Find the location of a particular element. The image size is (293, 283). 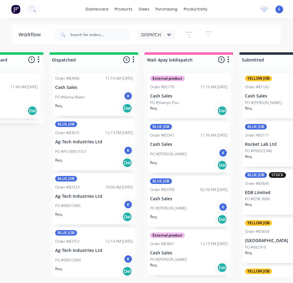

div: Order #83723 is located at coordinates (67, 187).